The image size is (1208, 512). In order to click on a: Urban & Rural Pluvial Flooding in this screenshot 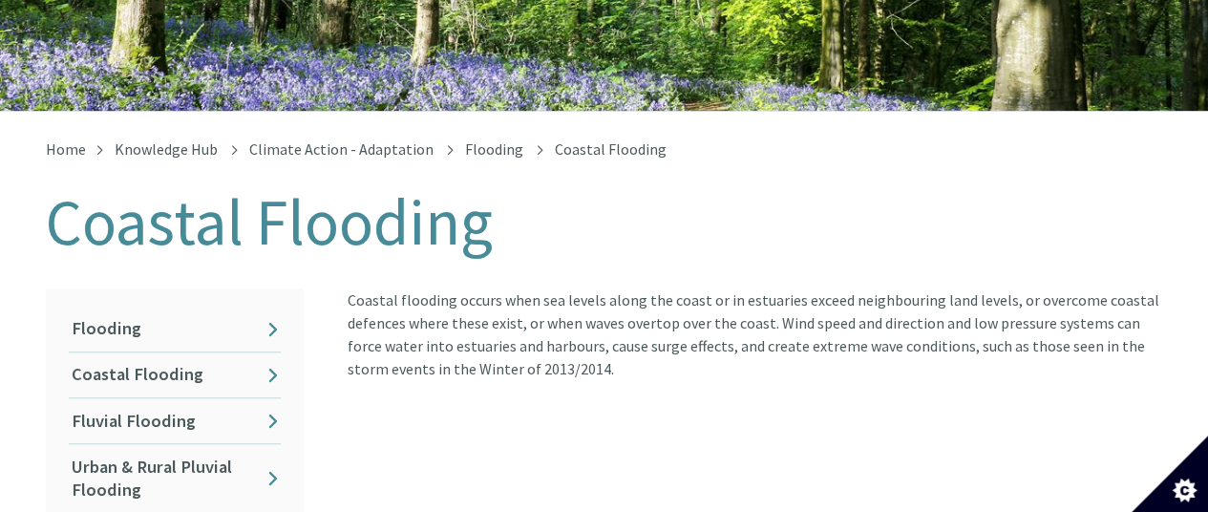, I will do `click(175, 478)`.